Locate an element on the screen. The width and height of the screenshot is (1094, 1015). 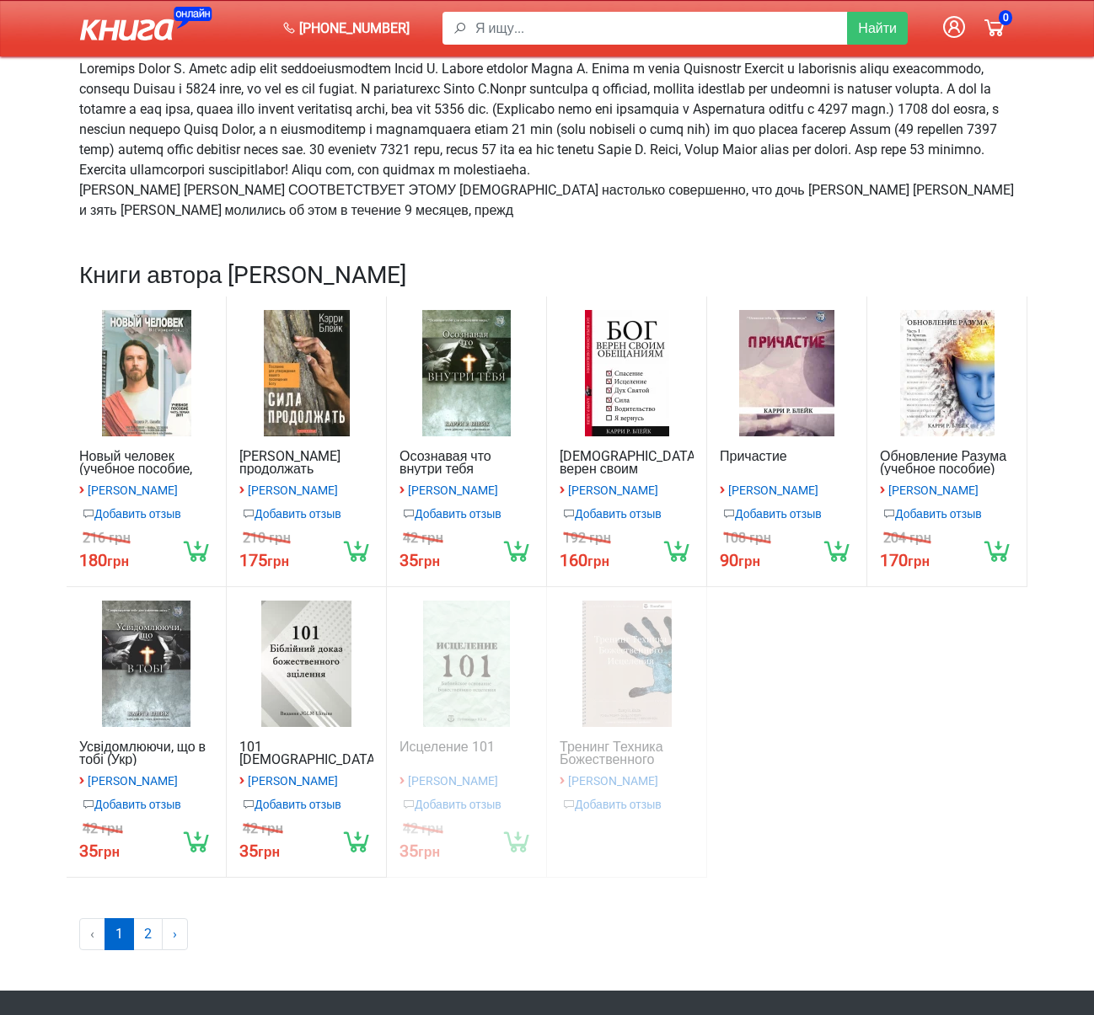
a: Обновление Разума (учебное пособие) is located at coordinates (946, 463).